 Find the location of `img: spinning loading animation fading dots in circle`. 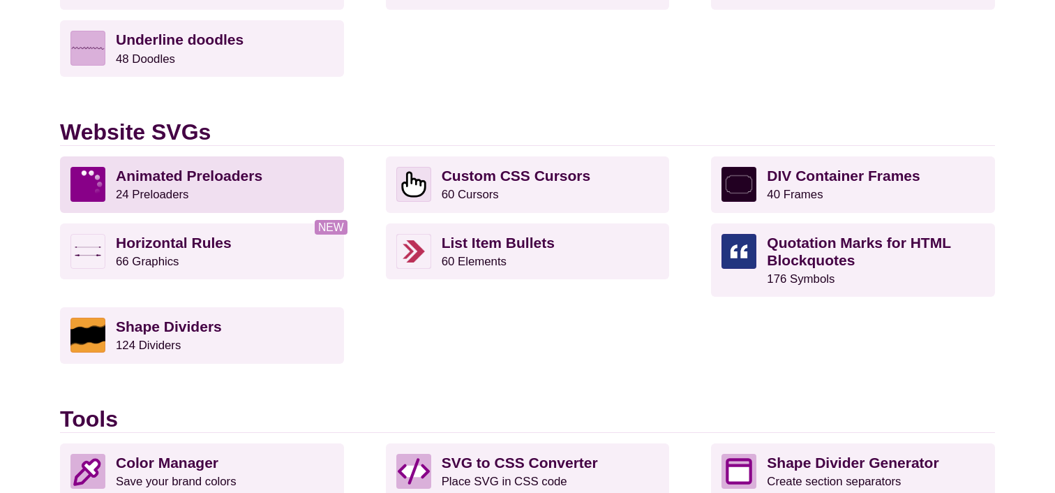

img: spinning loading animation fading dots in circle is located at coordinates (88, 184).